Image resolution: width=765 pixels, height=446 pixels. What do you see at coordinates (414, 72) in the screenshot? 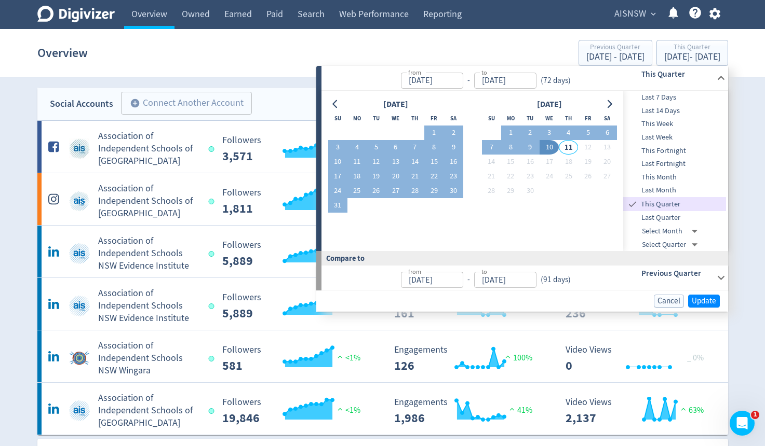
I see `label: from` at bounding box center [414, 72].